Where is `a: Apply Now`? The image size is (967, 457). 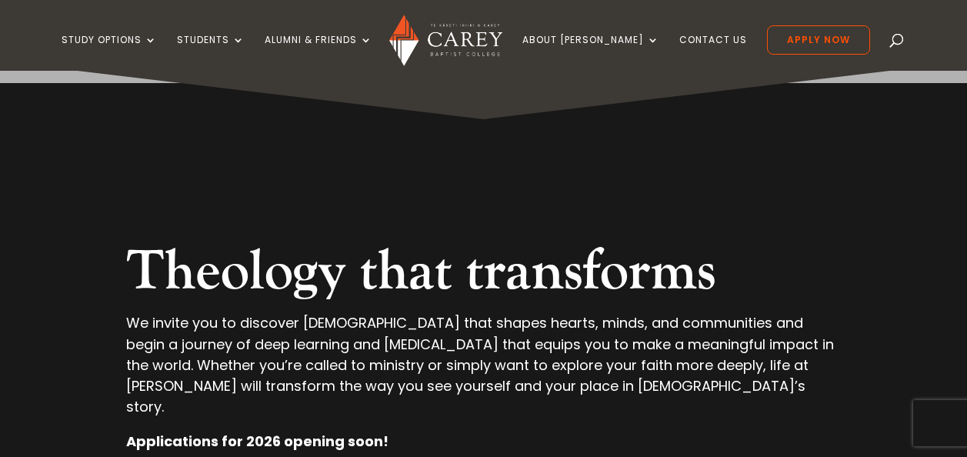 a: Apply Now is located at coordinates (818, 40).